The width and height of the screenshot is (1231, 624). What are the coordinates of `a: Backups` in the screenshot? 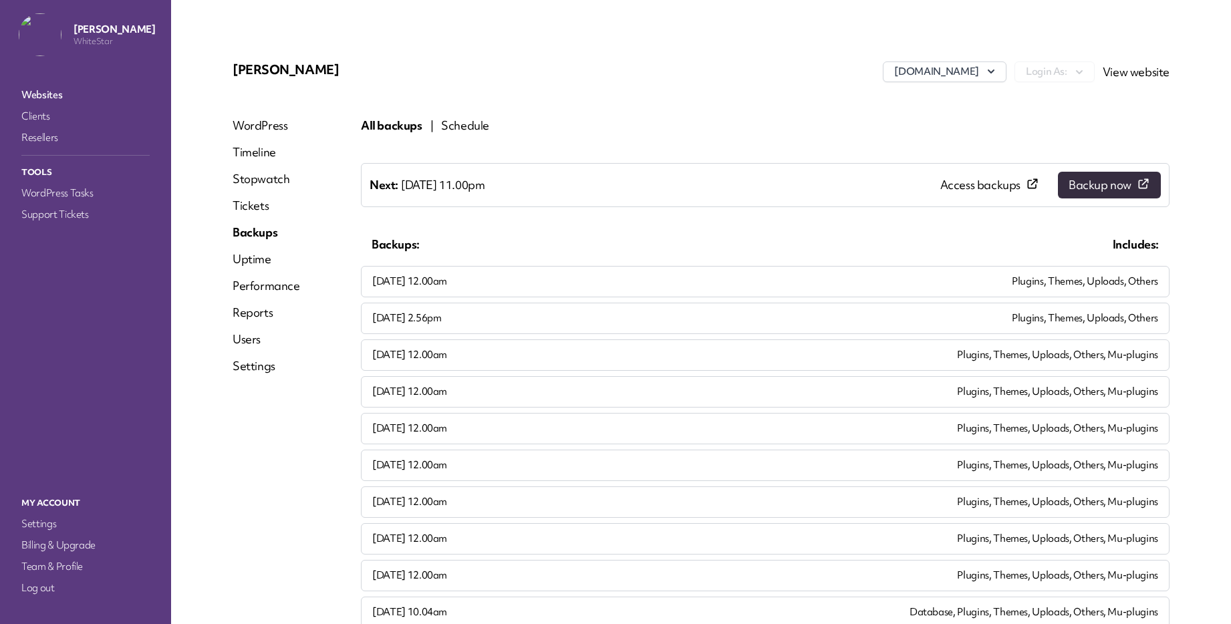 It's located at (266, 233).